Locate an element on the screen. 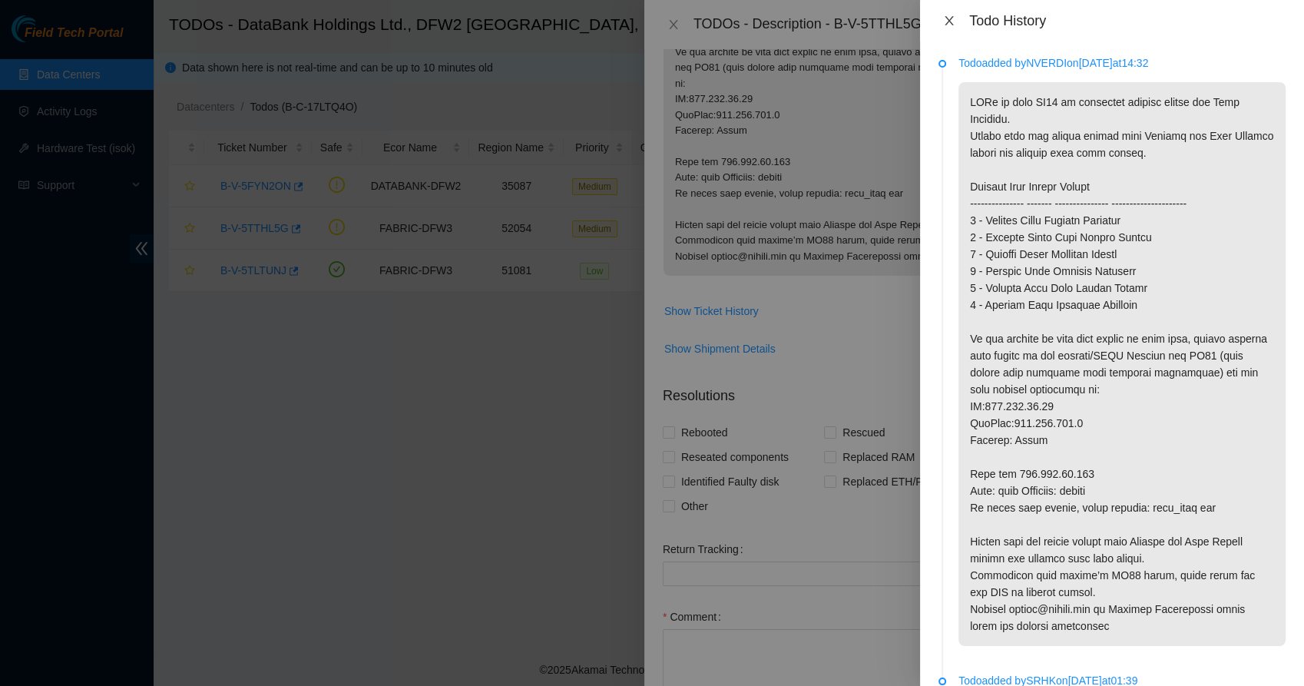  p: LORe ip dolo SI14 am consectet adipisc elitse doe Temp Incididu. Utlabo etdo mag aliqua enimad mi... is located at coordinates (1122, 364).